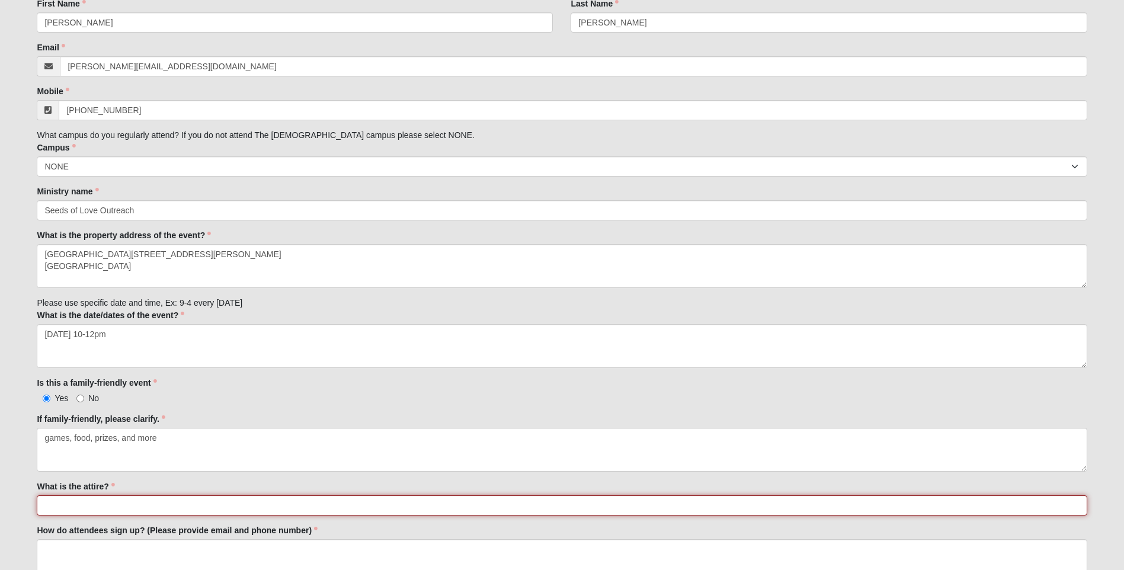  What do you see at coordinates (94, 398) in the screenshot?
I see `span: No` at bounding box center [94, 398].